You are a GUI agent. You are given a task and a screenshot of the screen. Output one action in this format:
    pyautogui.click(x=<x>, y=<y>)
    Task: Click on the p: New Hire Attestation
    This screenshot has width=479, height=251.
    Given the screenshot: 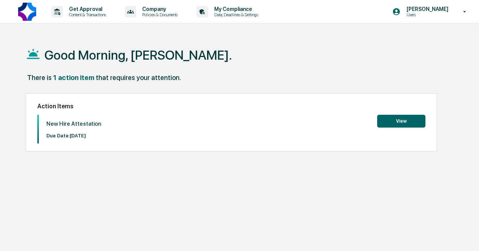 What is the action you would take?
    pyautogui.click(x=74, y=124)
    